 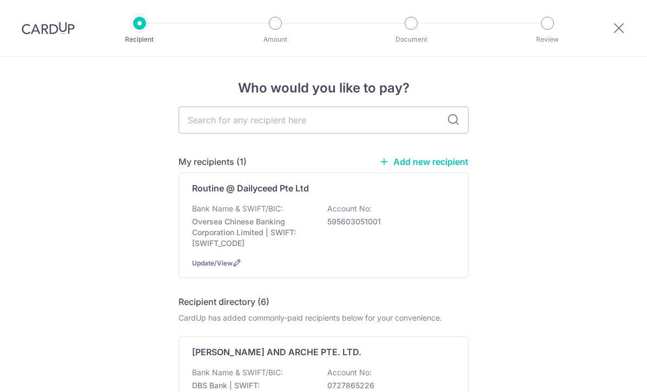 What do you see at coordinates (547, 39) in the screenshot?
I see `p: Review` at bounding box center [547, 39].